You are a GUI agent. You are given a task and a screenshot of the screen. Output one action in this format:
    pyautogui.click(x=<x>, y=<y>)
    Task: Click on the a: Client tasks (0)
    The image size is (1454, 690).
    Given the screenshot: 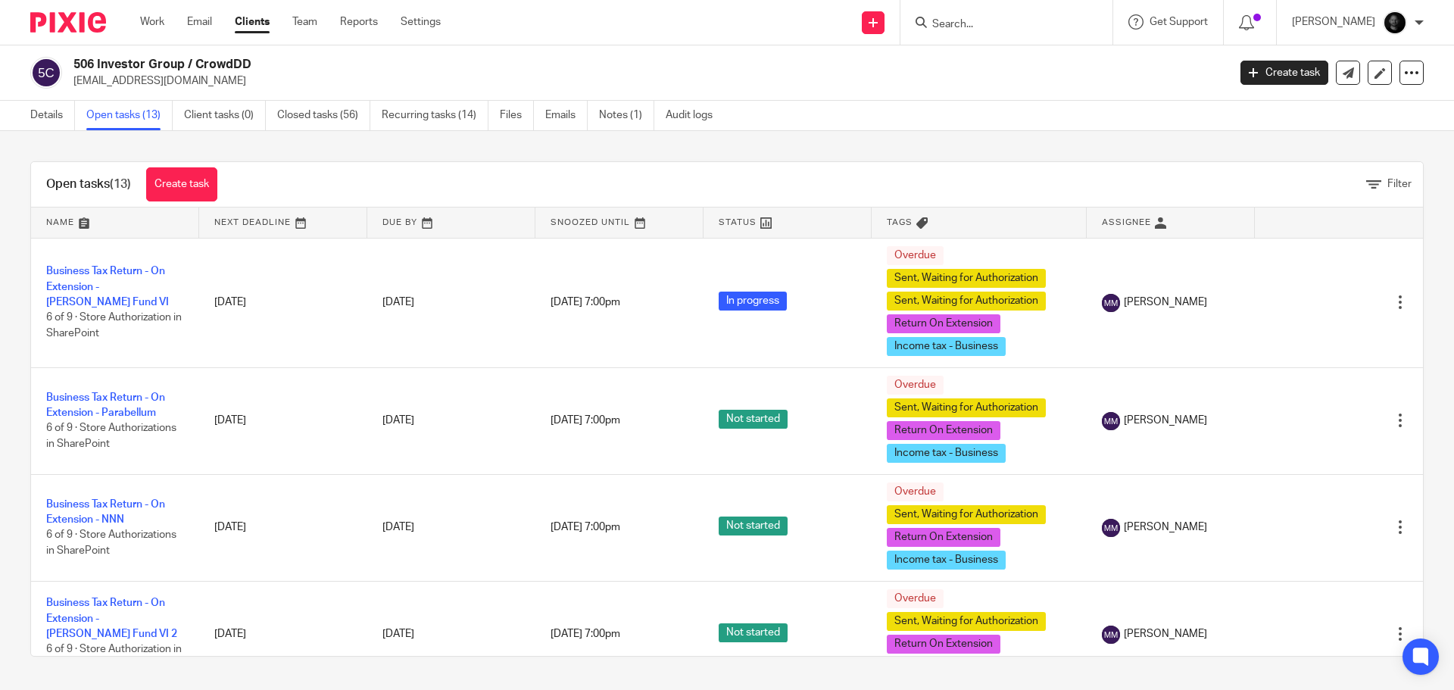 What is the action you would take?
    pyautogui.click(x=225, y=115)
    